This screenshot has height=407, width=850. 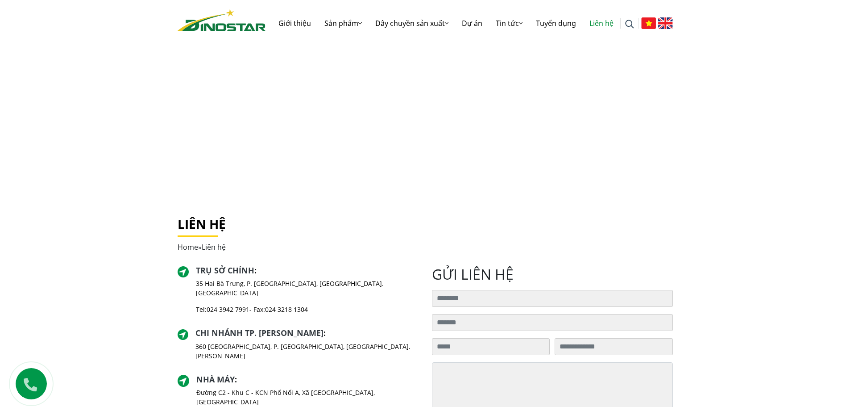 I want to click on a: Liên hệ, so click(x=602, y=23).